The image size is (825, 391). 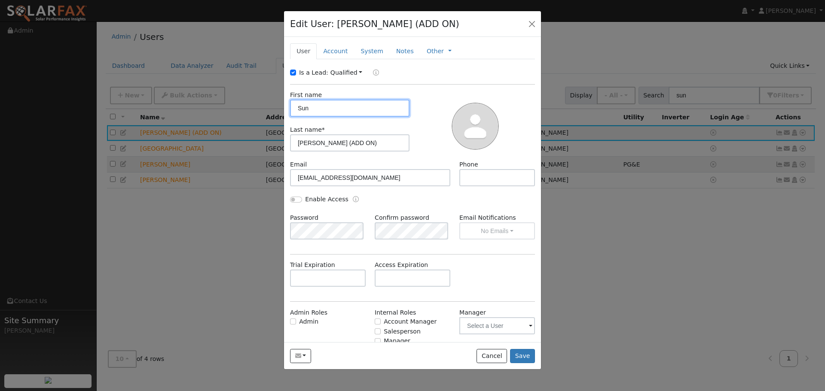 I want to click on button: Save, so click(x=522, y=357).